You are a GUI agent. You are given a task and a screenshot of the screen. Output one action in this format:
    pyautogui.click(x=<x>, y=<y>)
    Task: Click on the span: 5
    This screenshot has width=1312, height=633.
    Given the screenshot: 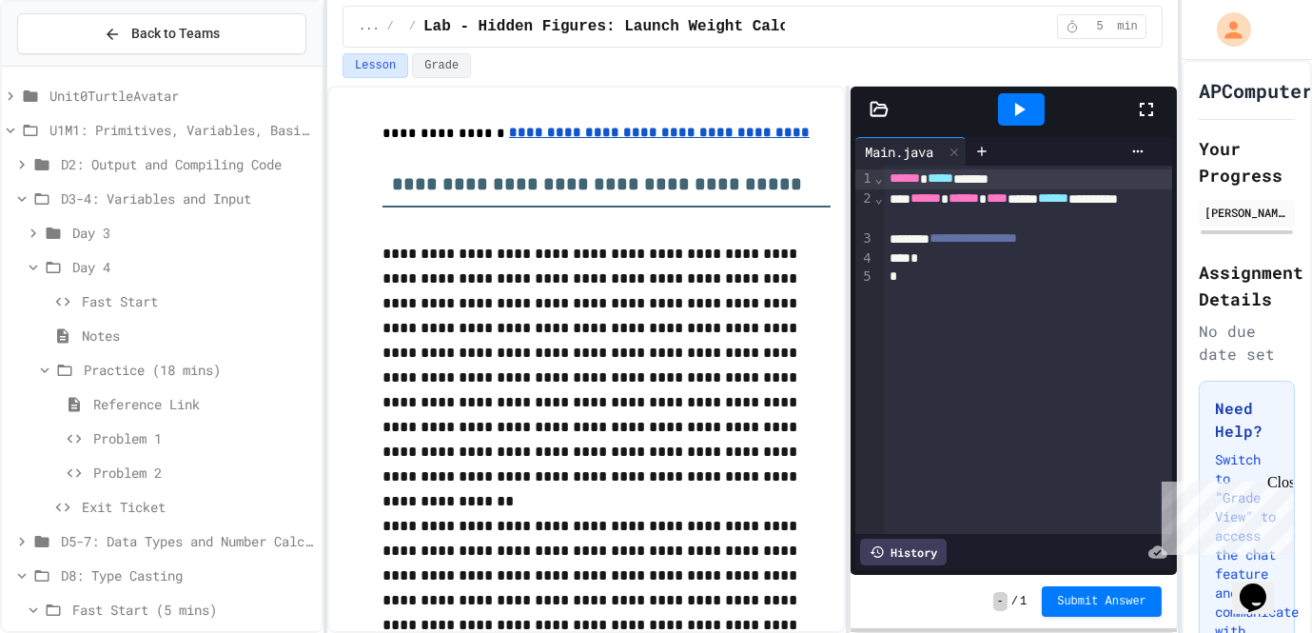 What is the action you would take?
    pyautogui.click(x=1100, y=27)
    